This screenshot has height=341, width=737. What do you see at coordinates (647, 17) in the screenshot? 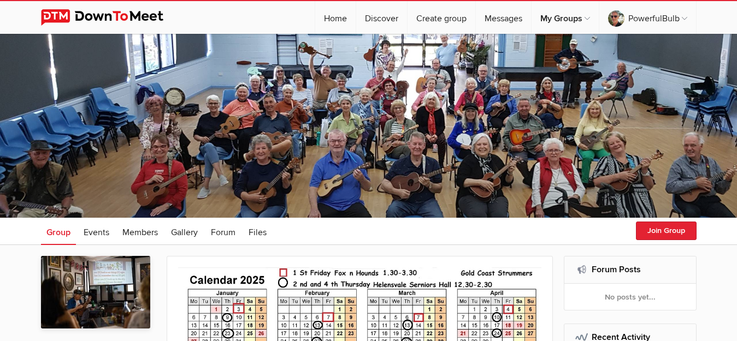
I see `a: PowerfulBulb` at bounding box center [647, 17].